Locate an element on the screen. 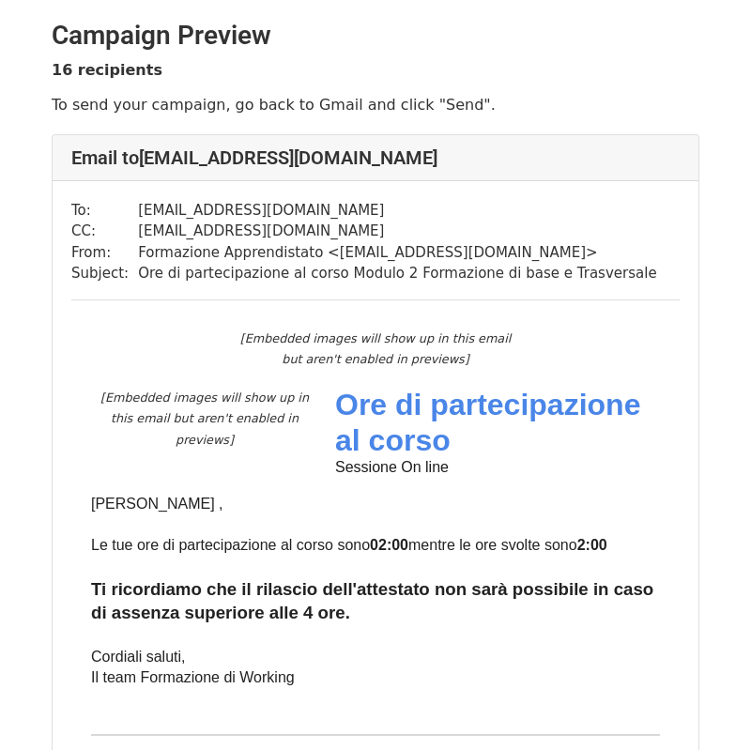 The height and width of the screenshot is (750, 751). span: Ore di partecipazione al corso is located at coordinates (487, 422).